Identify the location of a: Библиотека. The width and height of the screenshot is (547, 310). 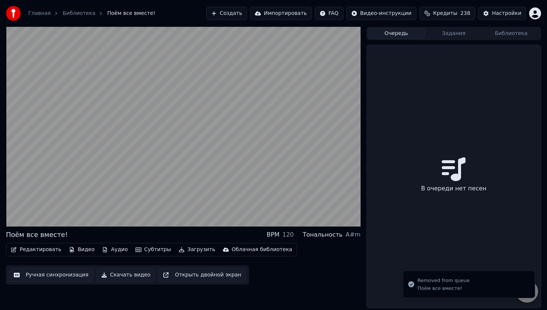
(79, 13).